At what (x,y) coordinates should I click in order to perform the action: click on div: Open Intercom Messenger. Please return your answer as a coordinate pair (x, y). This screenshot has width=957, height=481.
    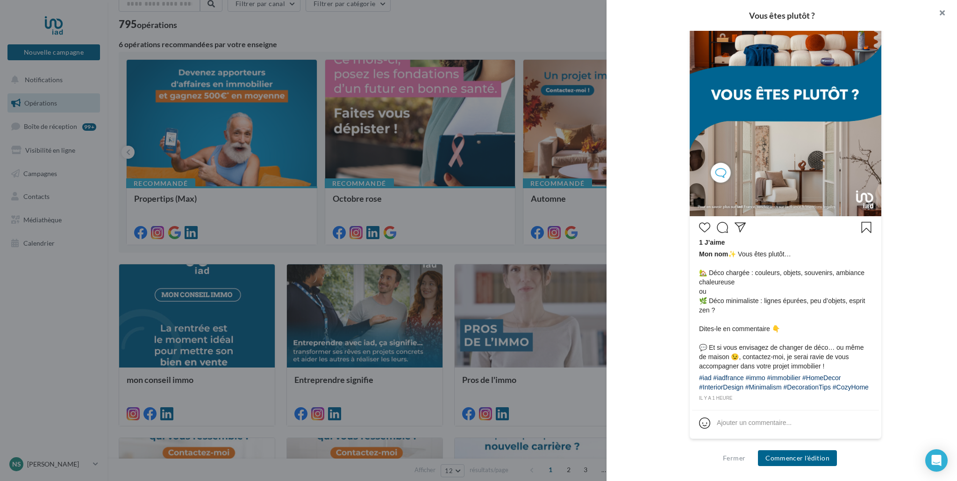
    Looking at the image, I should click on (936, 461).